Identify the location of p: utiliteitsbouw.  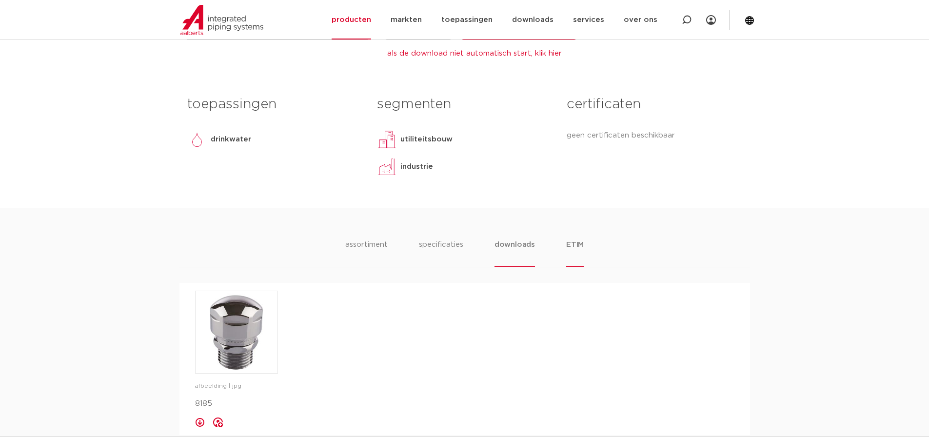
(426, 139).